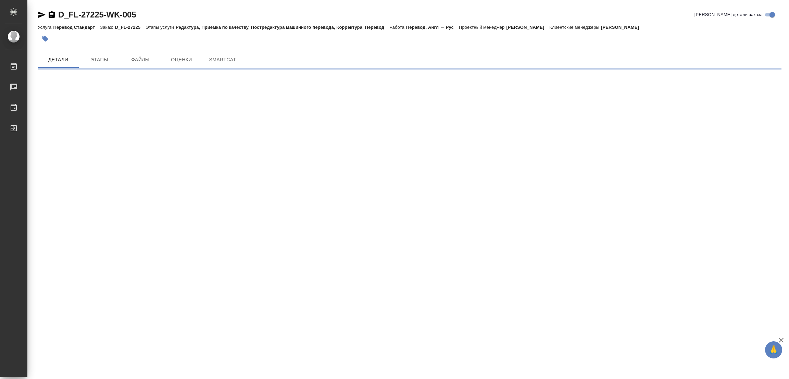 This screenshot has height=379, width=789. I want to click on p: Перевод Стандарт, so click(76, 27).